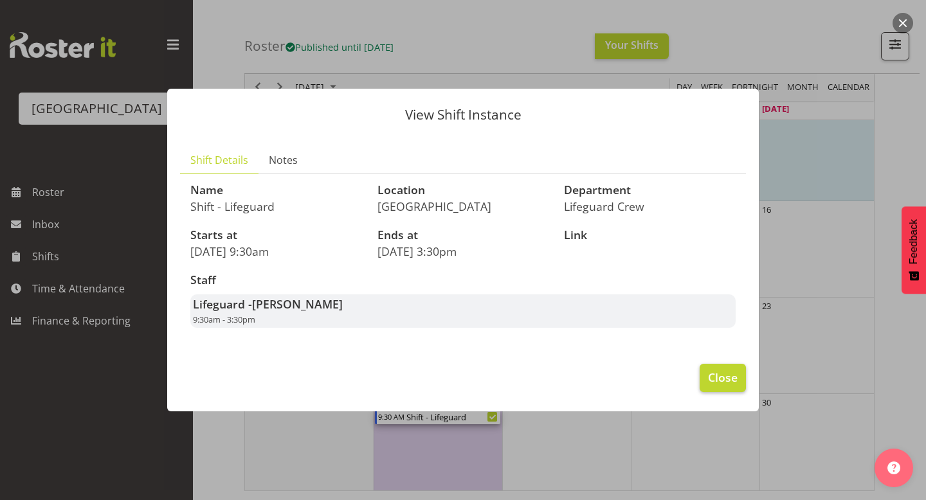 Image resolution: width=926 pixels, height=500 pixels. What do you see at coordinates (276, 190) in the screenshot?
I see `h3: Name` at bounding box center [276, 190].